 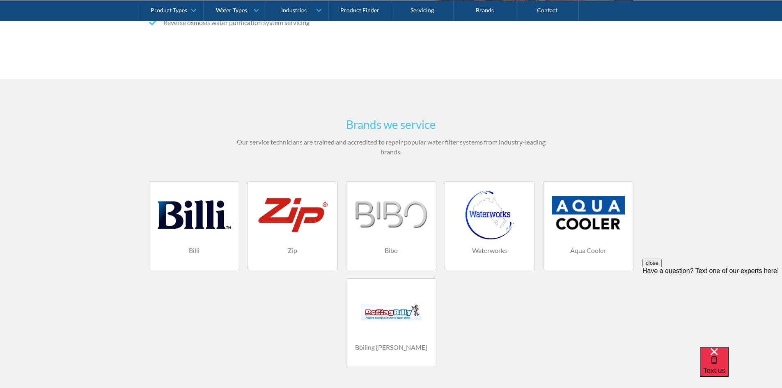 I want to click on div: Industries, so click(x=294, y=10).